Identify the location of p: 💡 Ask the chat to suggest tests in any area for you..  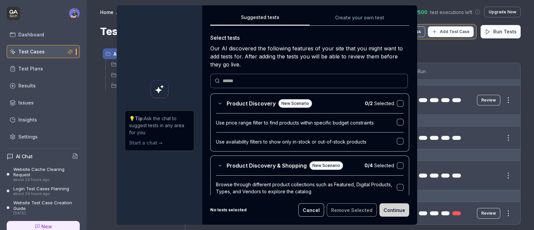
(160, 125).